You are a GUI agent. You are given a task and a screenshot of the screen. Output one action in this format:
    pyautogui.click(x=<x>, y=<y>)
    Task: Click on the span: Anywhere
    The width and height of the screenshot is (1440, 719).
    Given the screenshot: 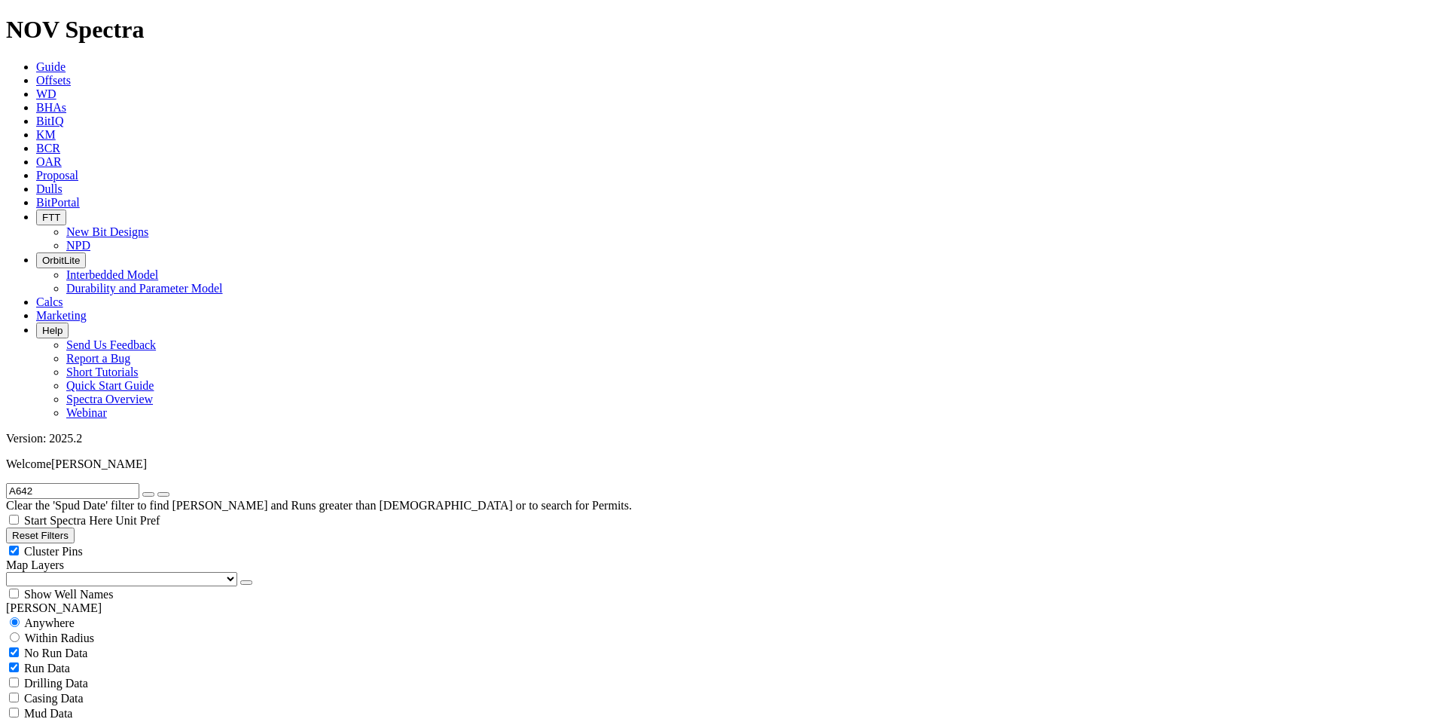 What is the action you would take?
    pyautogui.click(x=49, y=622)
    